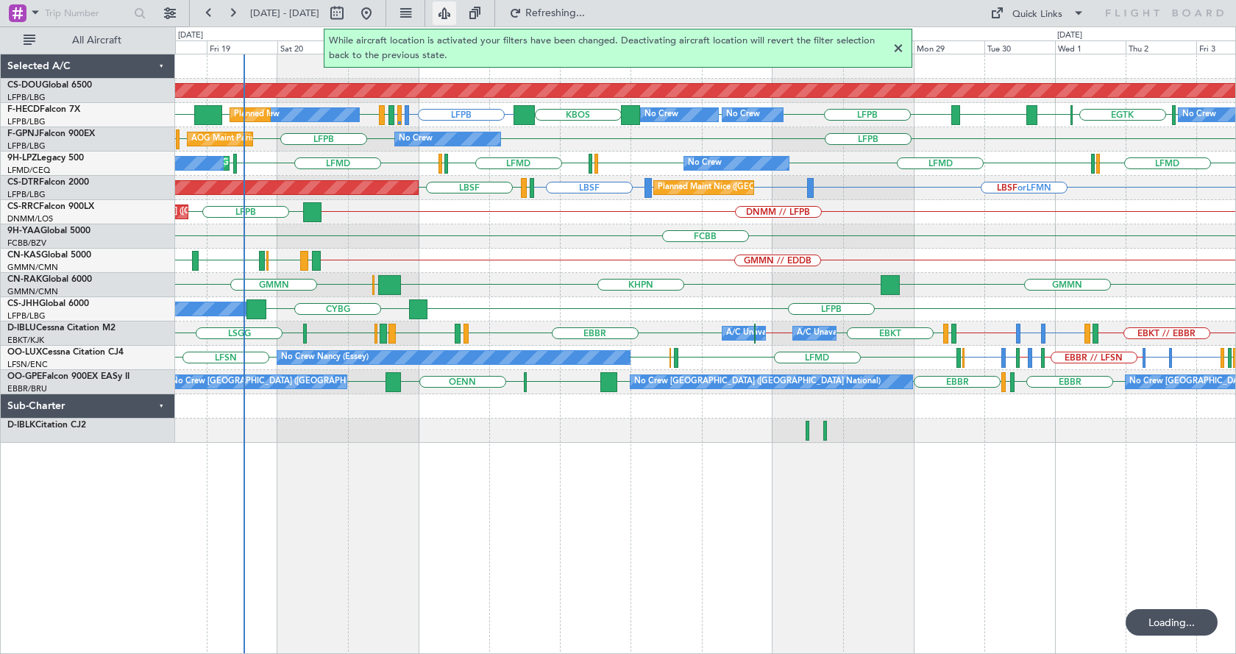 The image size is (1236, 654). Describe the element at coordinates (24, 85) in the screenshot. I see `span: CS-DOU` at that location.